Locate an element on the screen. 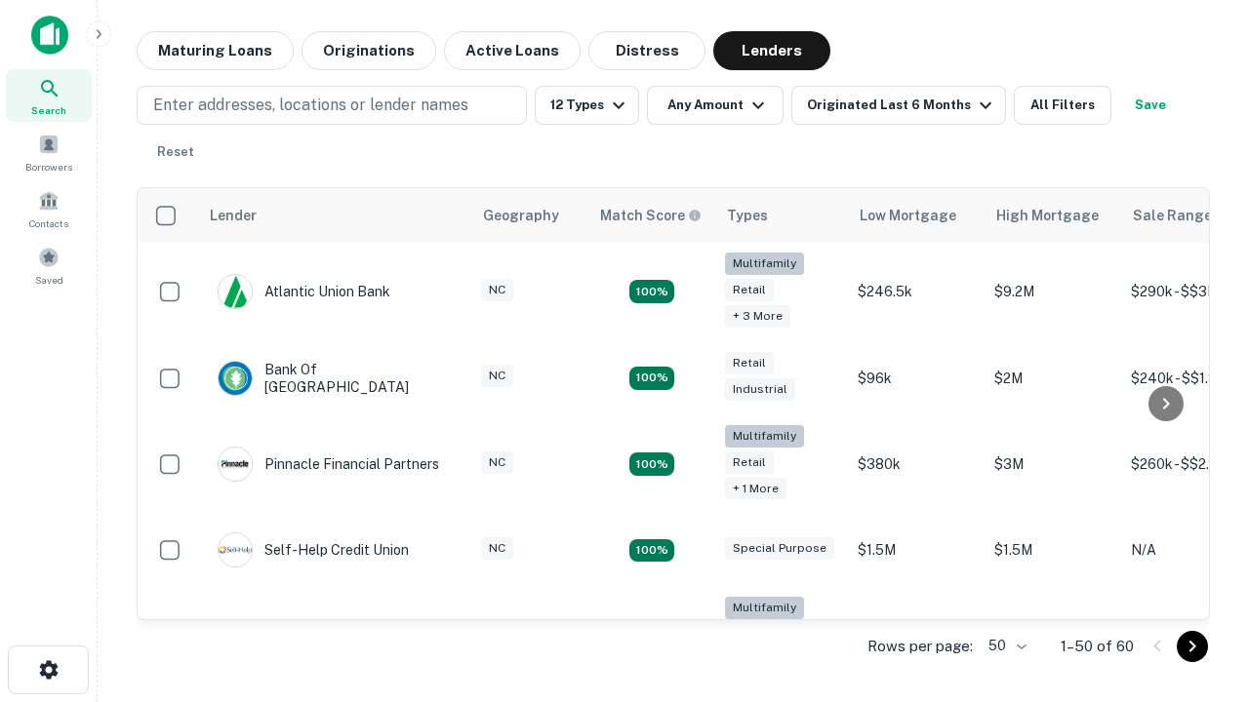 The image size is (1249, 702). span: Contacts is located at coordinates (49, 223).